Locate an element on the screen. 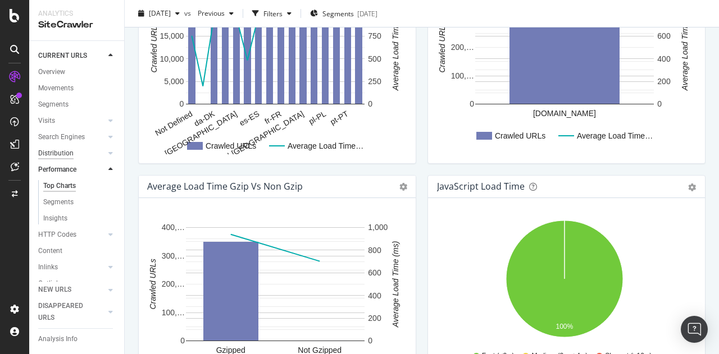 The height and width of the screenshot is (354, 719). a: Outlinks is located at coordinates (71, 284).